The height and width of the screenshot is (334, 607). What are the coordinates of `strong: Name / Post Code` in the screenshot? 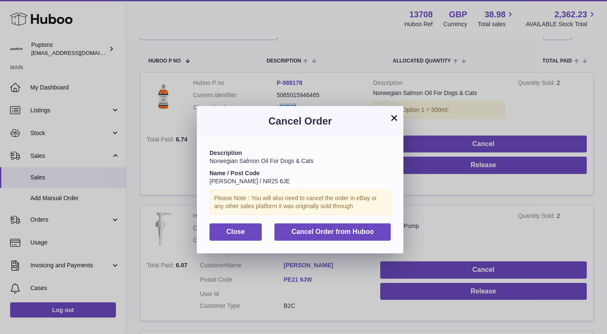 It's located at (234, 173).